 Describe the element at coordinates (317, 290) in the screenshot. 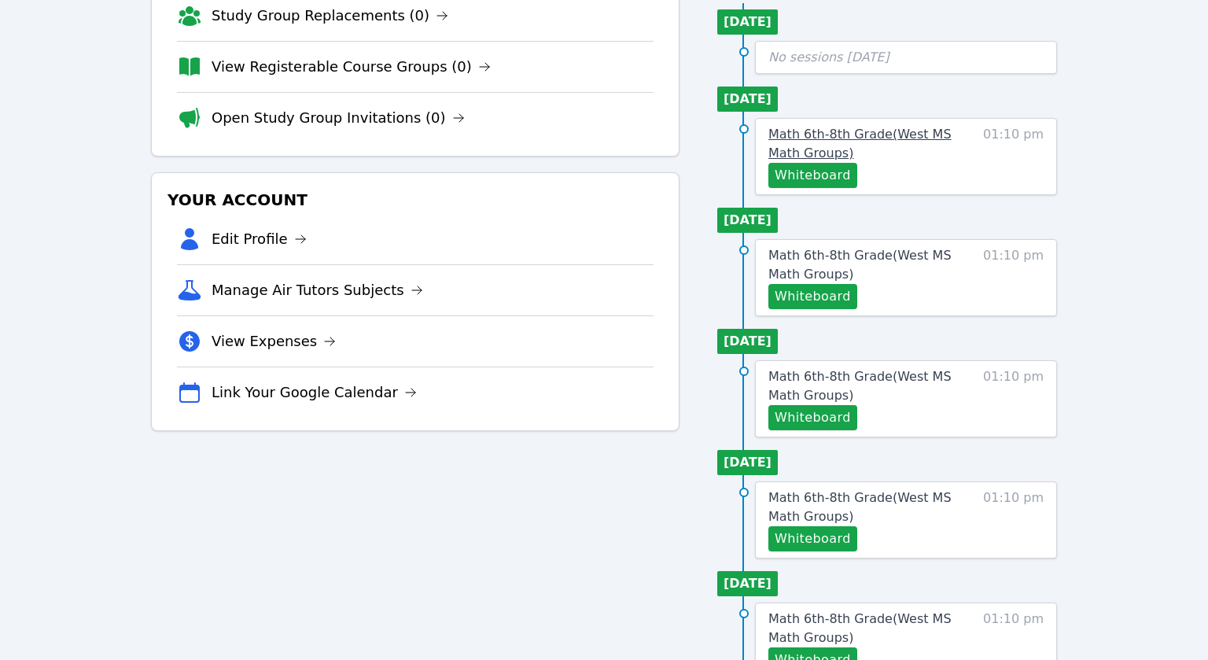

I see `a: Manage Air Tutors Subjects` at that location.